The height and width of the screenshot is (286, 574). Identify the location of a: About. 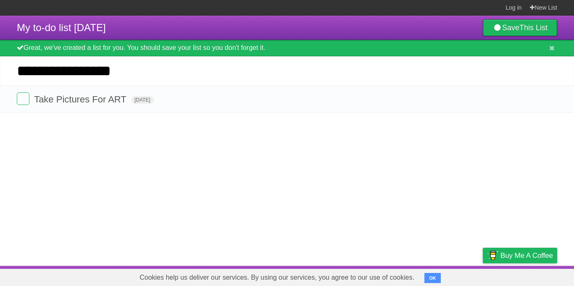
(380, 276).